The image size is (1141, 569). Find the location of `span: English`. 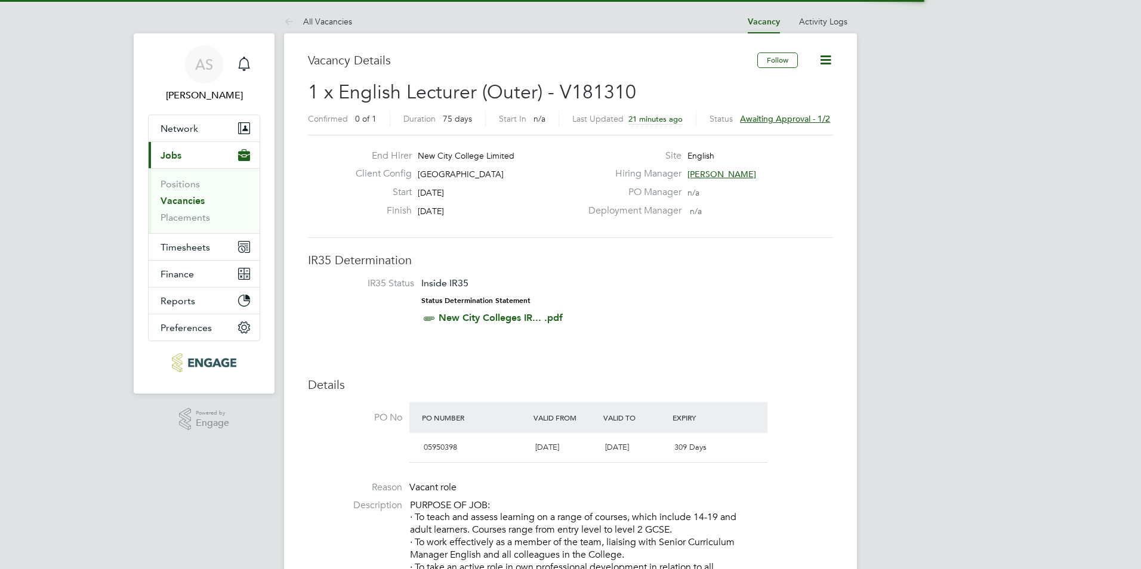

span: English is located at coordinates (701, 156).